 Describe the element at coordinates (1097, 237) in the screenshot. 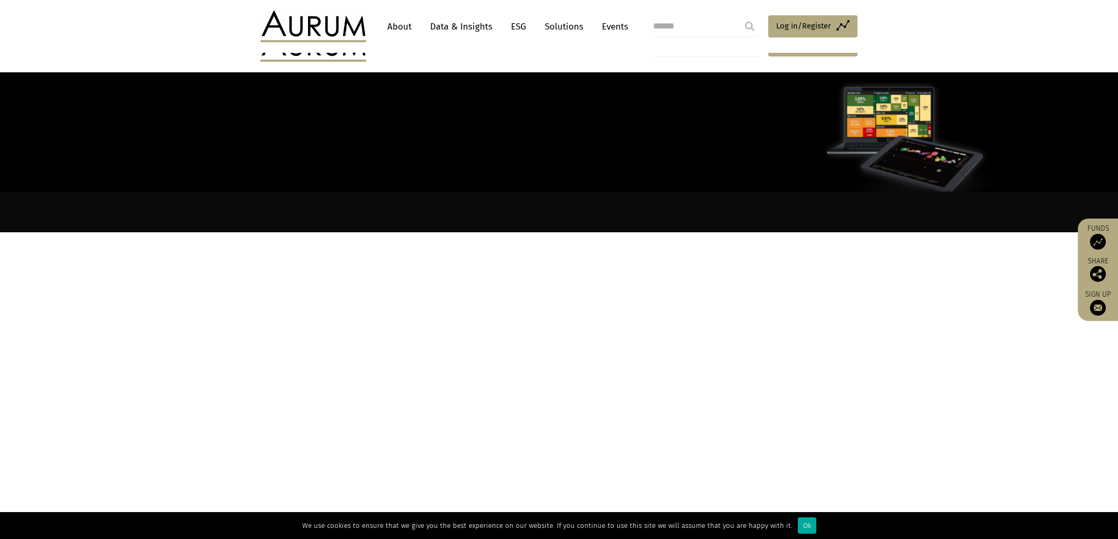

I see `a: Funds` at that location.